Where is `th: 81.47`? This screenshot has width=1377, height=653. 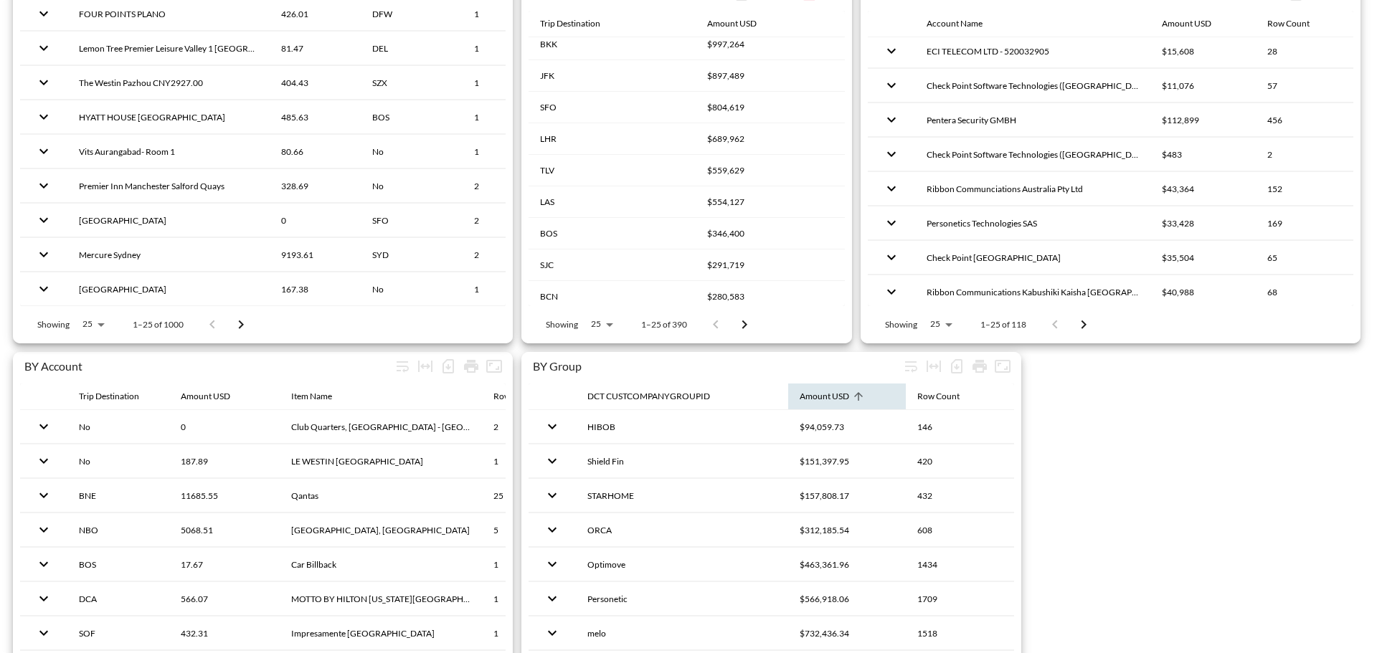
th: 81.47 is located at coordinates (315, 48).